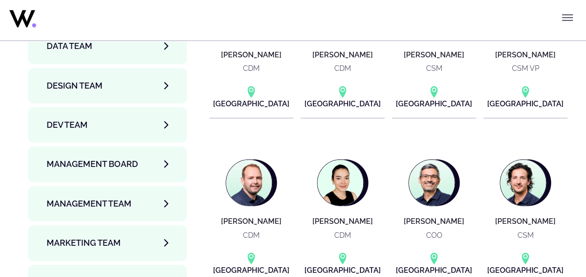  Describe the element at coordinates (92, 164) in the screenshot. I see `span: Management Board` at that location.